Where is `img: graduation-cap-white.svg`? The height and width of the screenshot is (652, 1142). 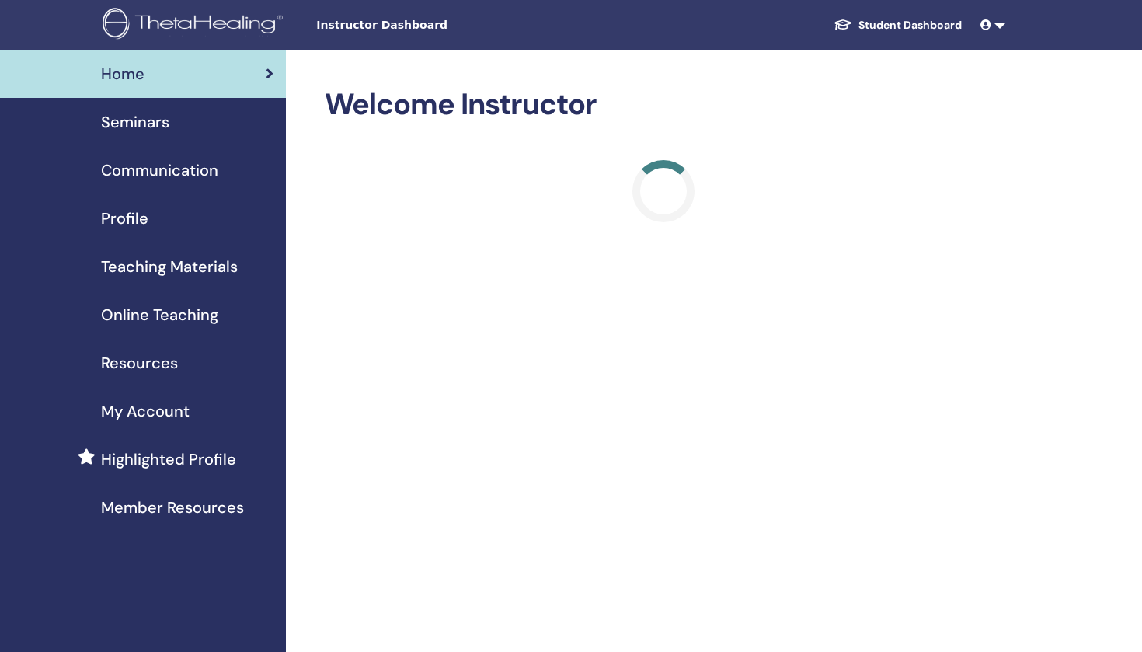
img: graduation-cap-white.svg is located at coordinates (843, 24).